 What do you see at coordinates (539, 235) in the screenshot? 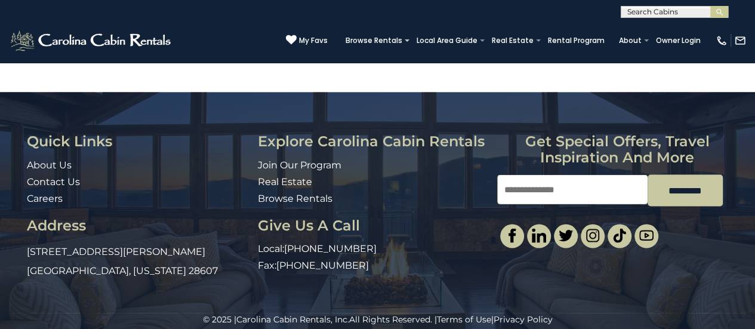
I see `img: linkedin-single.svg` at bounding box center [539, 235].